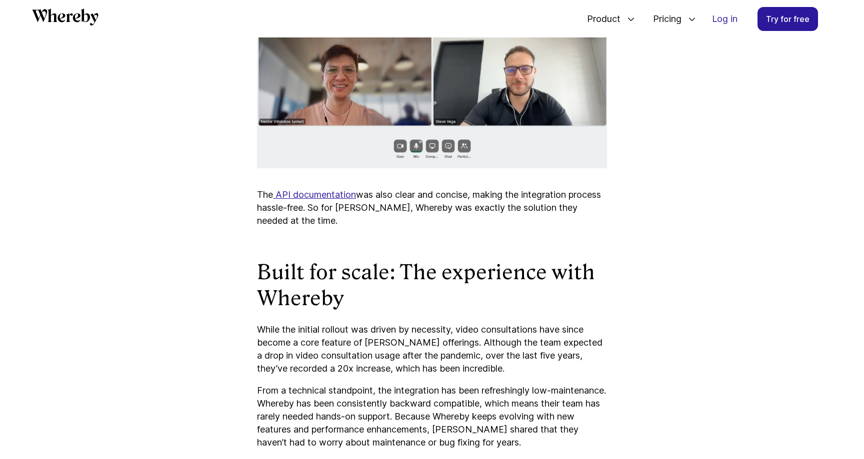  Describe the element at coordinates (426, 285) in the screenshot. I see `strong: Built for scale: The experience with Whereby` at that location.